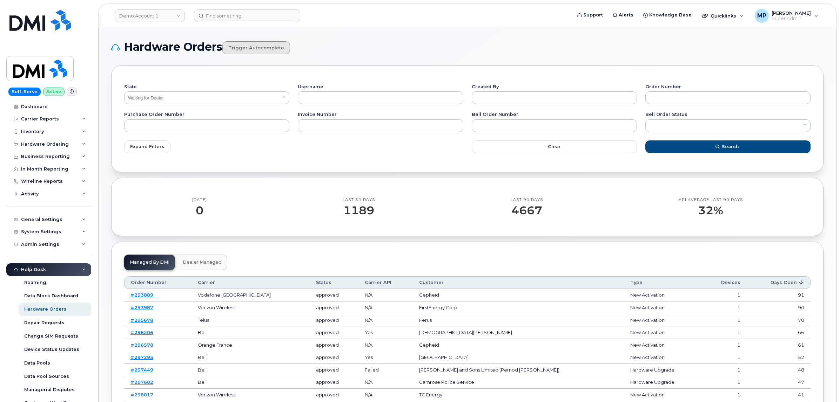 The width and height of the screenshot is (840, 402). I want to click on h1: Hardware Orders, so click(467, 47).